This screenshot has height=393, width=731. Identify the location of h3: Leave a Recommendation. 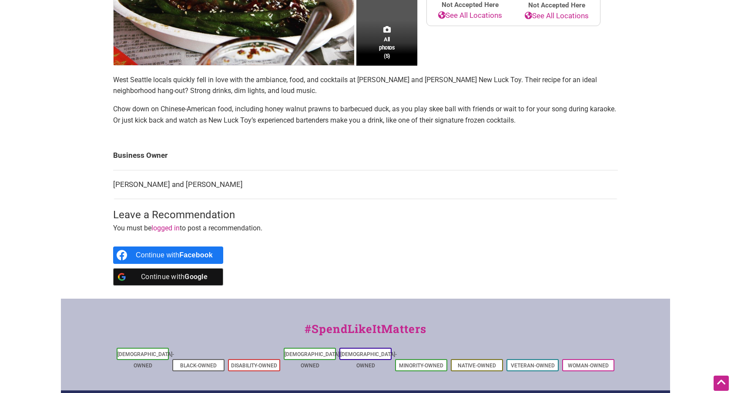
(366, 215).